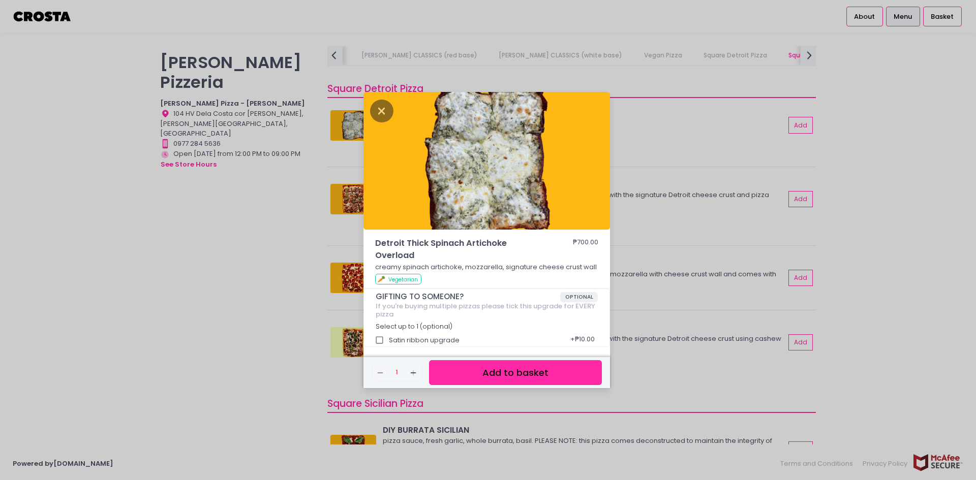 The width and height of the screenshot is (976, 480). What do you see at coordinates (487, 161) in the screenshot?
I see `img: Detroit Thick Spinach Artichoke Overload` at bounding box center [487, 161].